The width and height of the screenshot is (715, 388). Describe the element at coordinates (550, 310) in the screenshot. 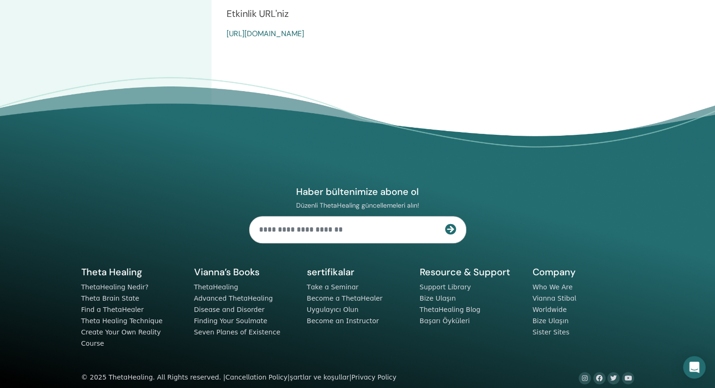

I see `a: Worldwide` at that location.